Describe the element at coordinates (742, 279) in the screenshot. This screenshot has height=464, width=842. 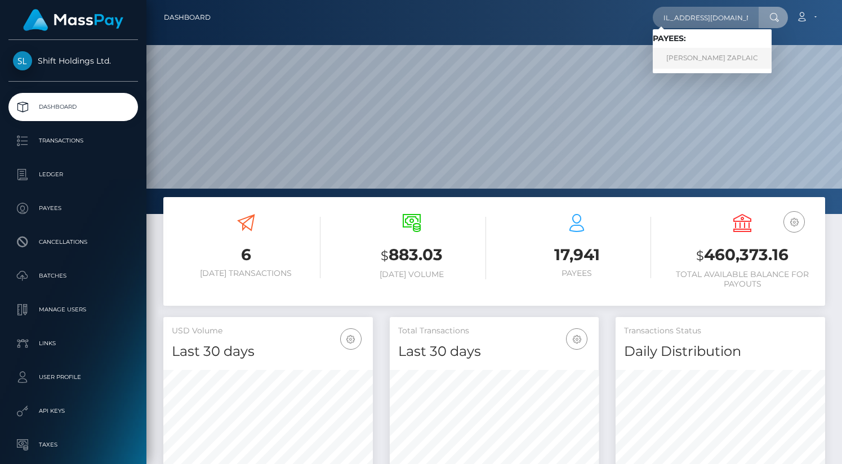
I see `h6: Total Available Balance for Payouts` at that location.